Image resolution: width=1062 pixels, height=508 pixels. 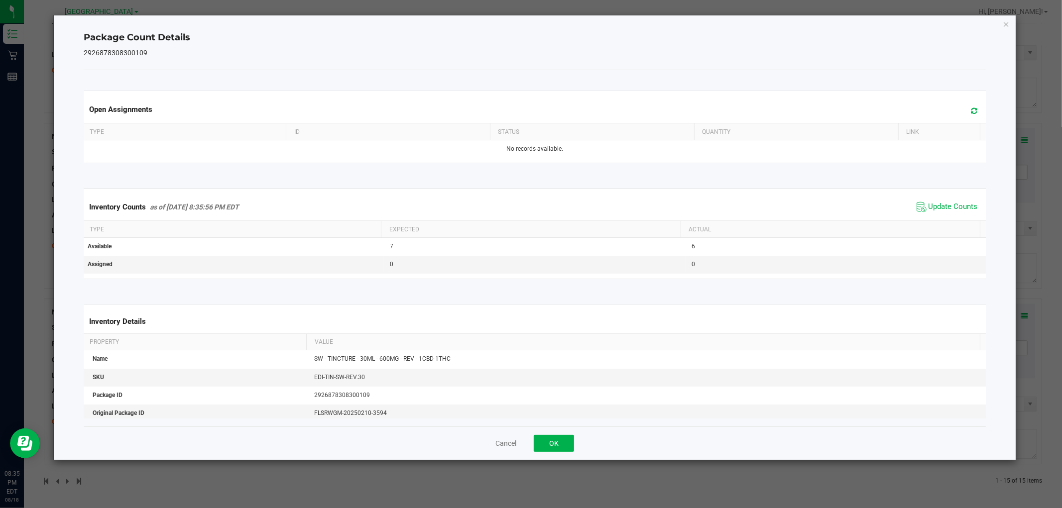 What do you see at coordinates (534, 53) in the screenshot?
I see `h5: 2926878308300109` at bounding box center [534, 53].